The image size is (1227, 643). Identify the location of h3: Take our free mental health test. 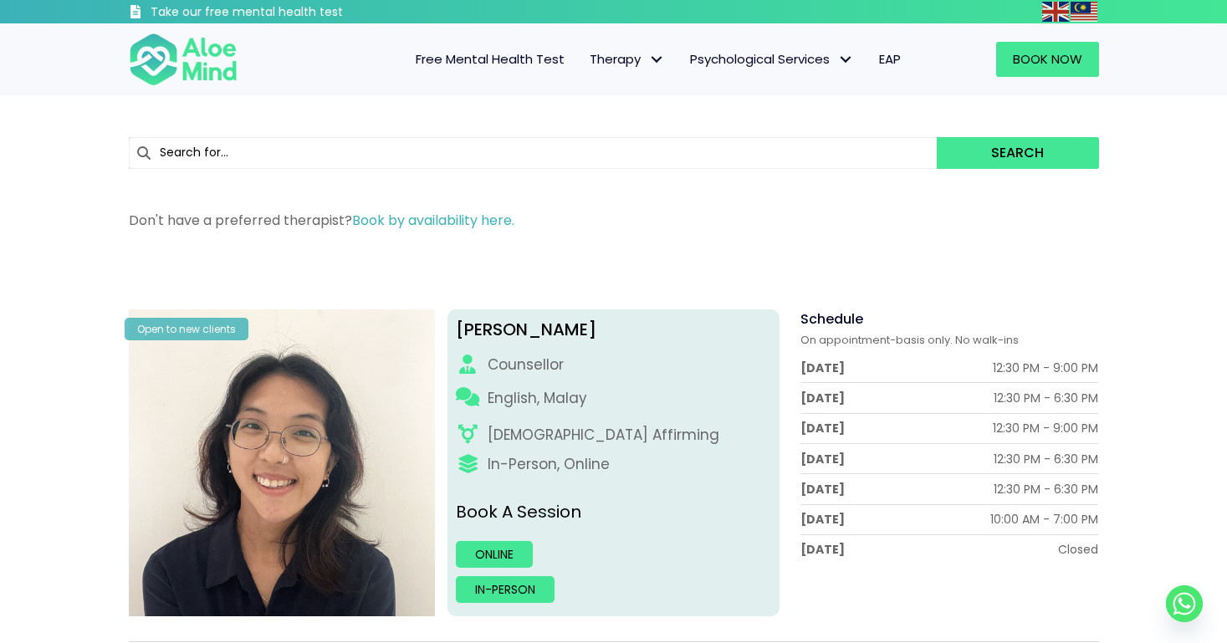
(291, 13).